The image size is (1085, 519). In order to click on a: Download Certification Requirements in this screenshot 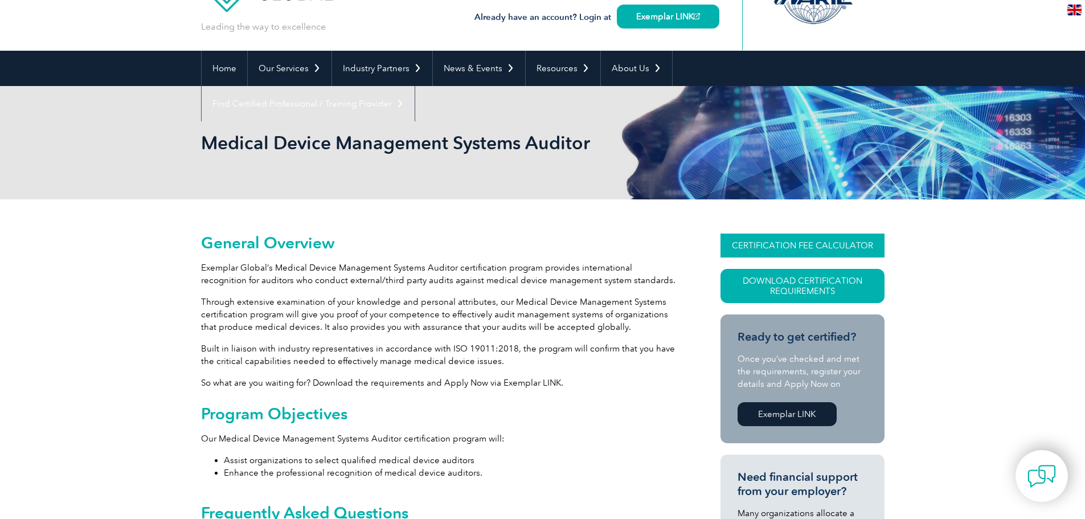, I will do `click(803, 286)`.